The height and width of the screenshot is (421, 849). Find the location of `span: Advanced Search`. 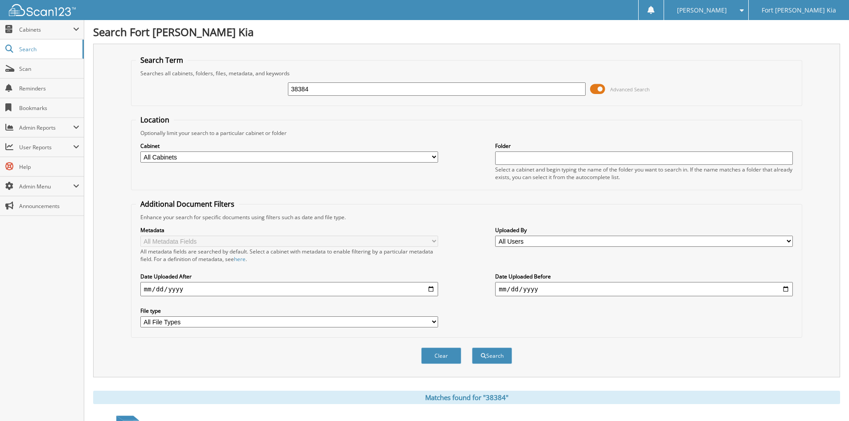

span: Advanced Search is located at coordinates (630, 89).